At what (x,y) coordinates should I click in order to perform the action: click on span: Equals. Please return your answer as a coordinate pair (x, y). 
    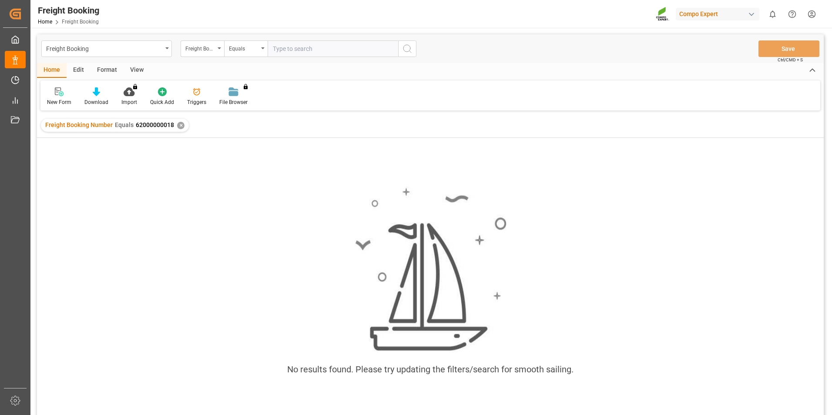
    Looking at the image, I should click on (124, 125).